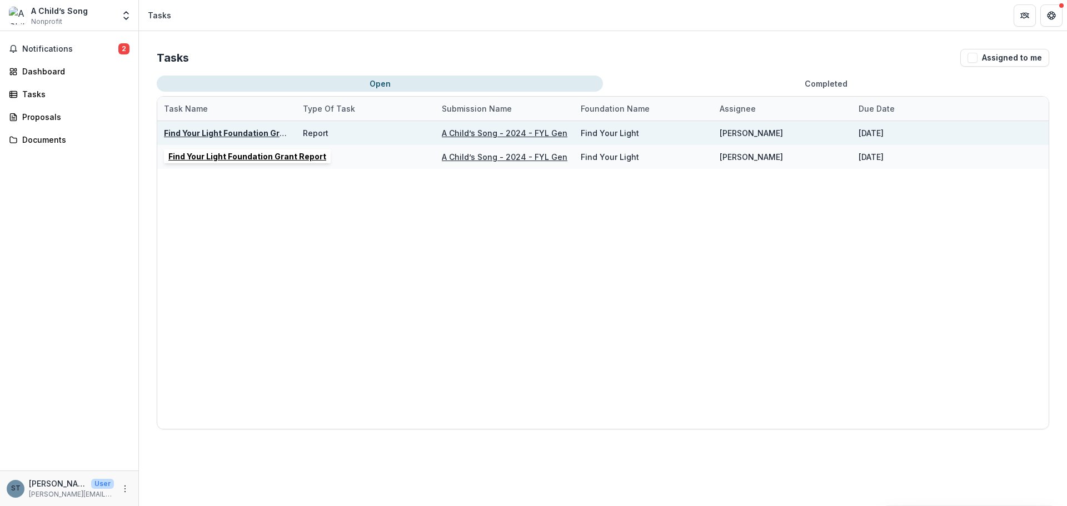  I want to click on img: A Child’s Song, so click(18, 16).